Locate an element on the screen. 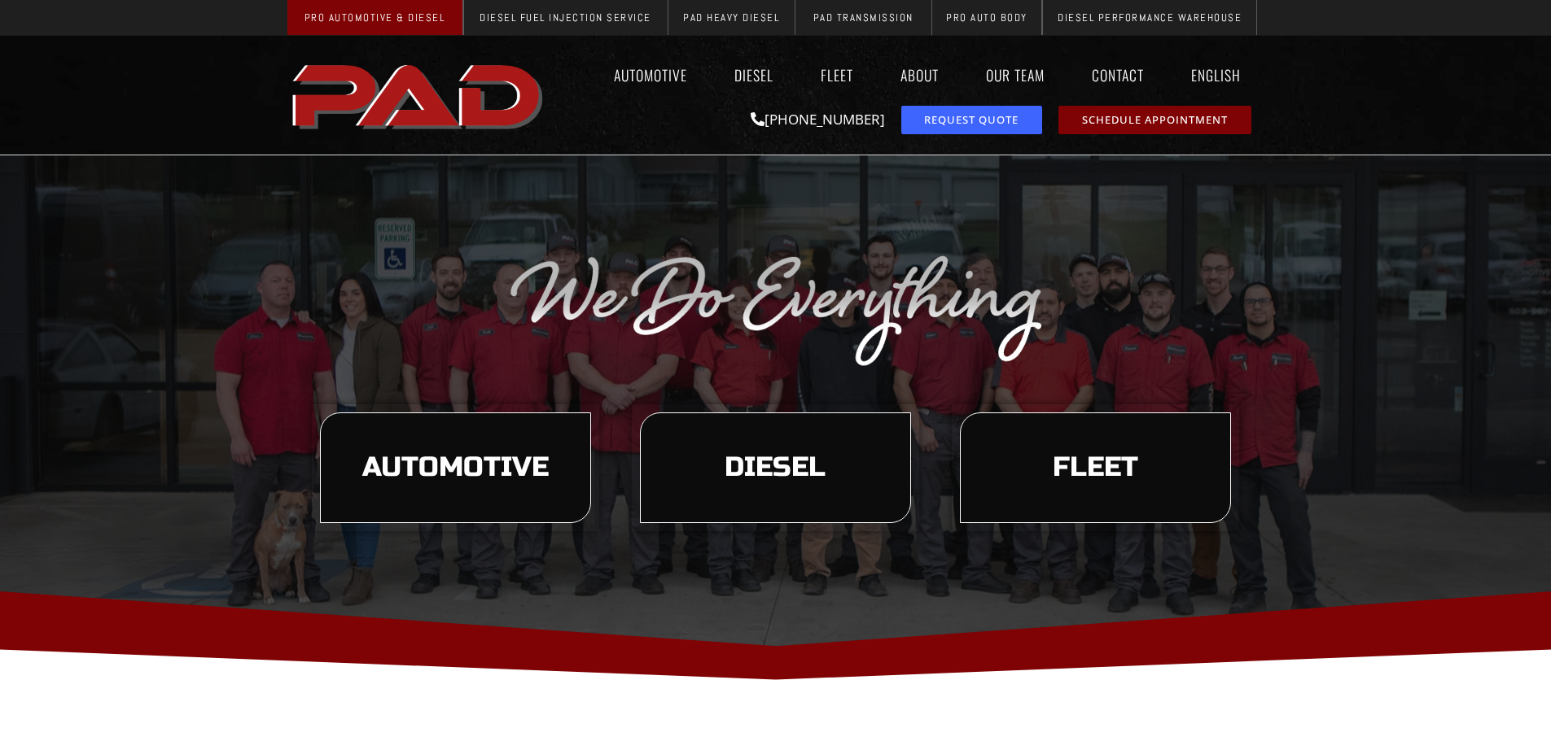 Image resolution: width=1551 pixels, height=741 pixels. span: Pro Auto Body is located at coordinates (986, 17).